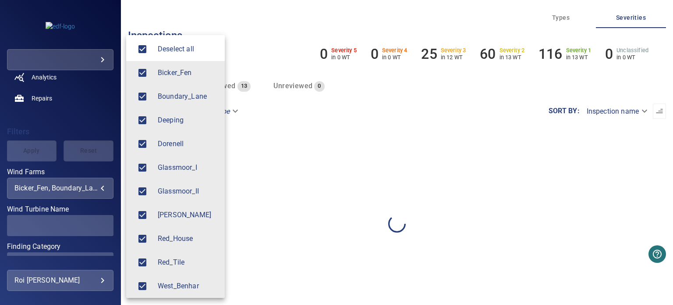 The image size is (673, 305). Describe the element at coordinates (188, 73) in the screenshot. I see `div: Wind Farms Bicker_Fen` at that location.